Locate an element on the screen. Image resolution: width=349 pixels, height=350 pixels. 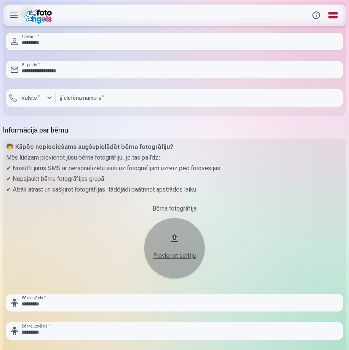
p: ✔ Nosūtīt jums SMS ar personalizētu saiti uz fotogrāfijām uzreiz pēc fotosesijas is located at coordinates (174, 168).